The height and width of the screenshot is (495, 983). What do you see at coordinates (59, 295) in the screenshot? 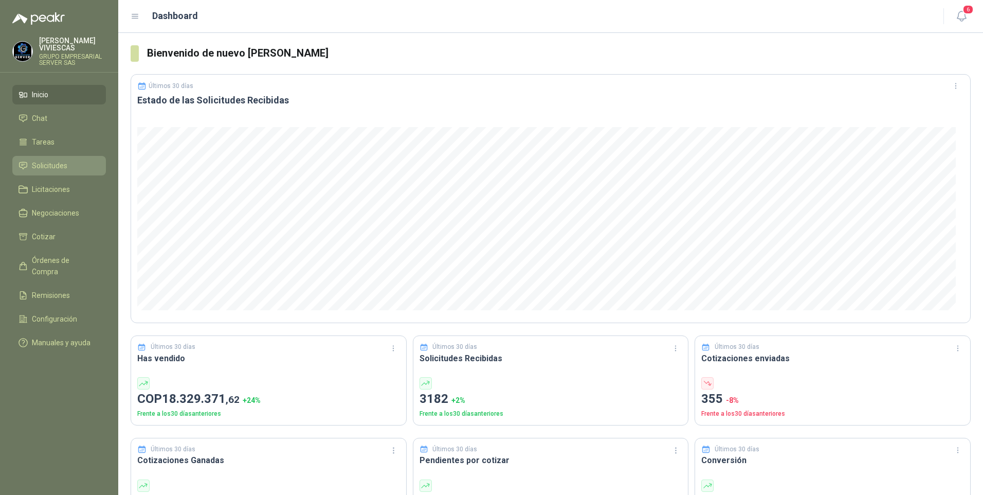
I see `a: Remisiones` at bounding box center [59, 295].